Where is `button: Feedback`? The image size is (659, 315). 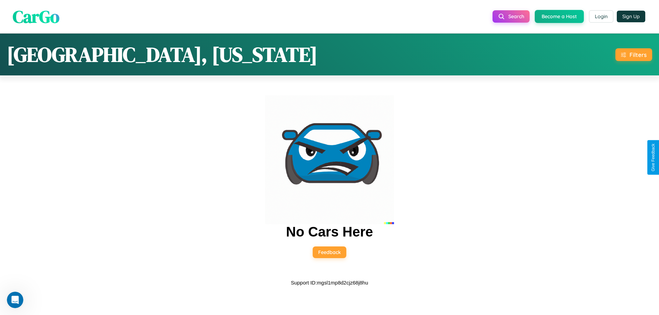 button: Feedback is located at coordinates (330, 253).